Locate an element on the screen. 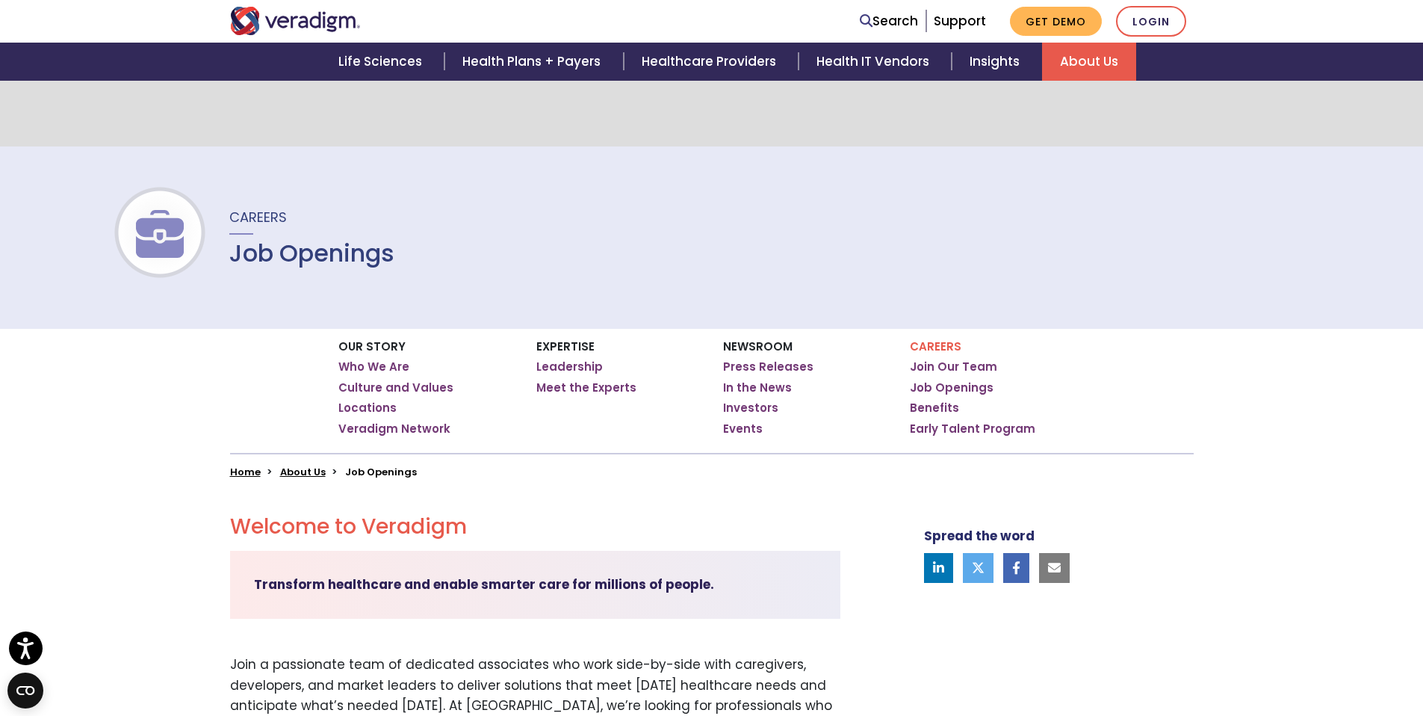 This screenshot has height=716, width=1423. a: Meet the Experts is located at coordinates (586, 388).